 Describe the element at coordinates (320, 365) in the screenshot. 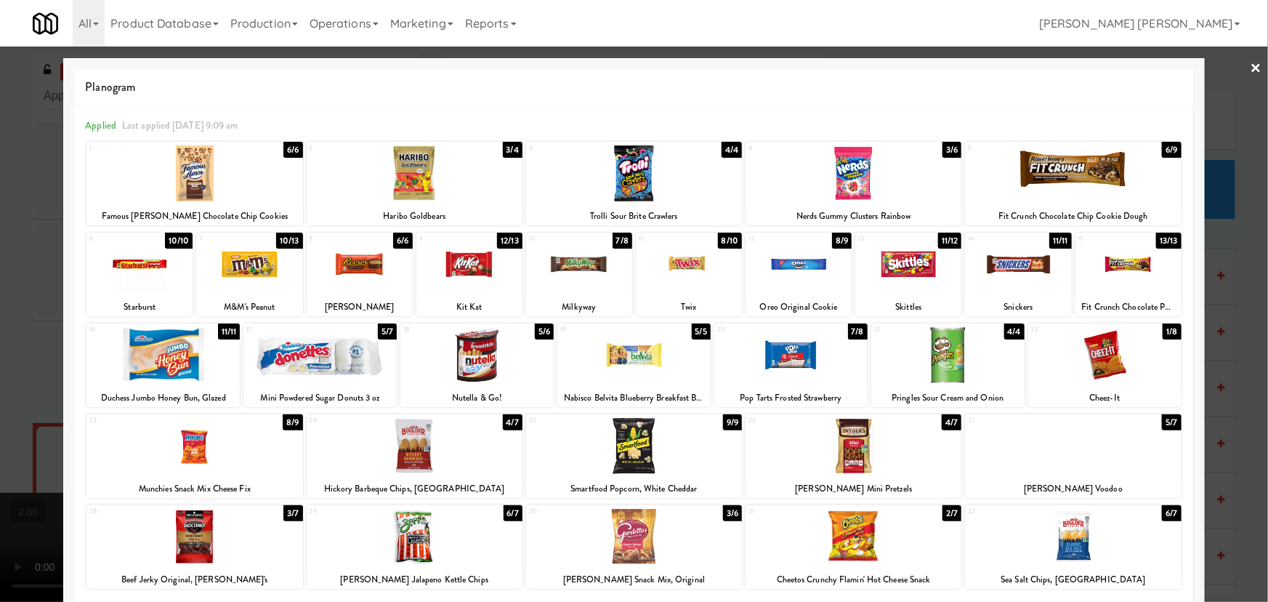

I see `div: 175/7Mini Powdered Sugar Donuts 3 oz` at that location.